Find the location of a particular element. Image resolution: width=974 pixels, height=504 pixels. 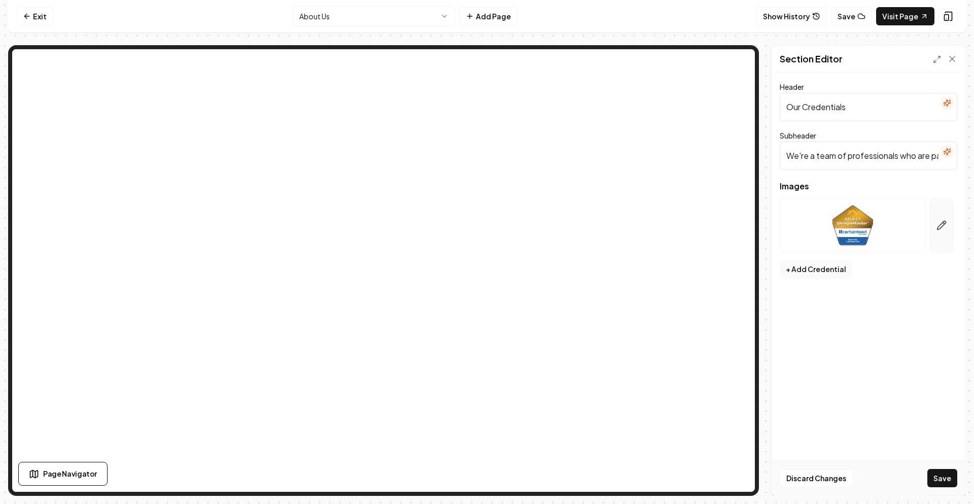

button: Page Navigator is located at coordinates (63, 473).